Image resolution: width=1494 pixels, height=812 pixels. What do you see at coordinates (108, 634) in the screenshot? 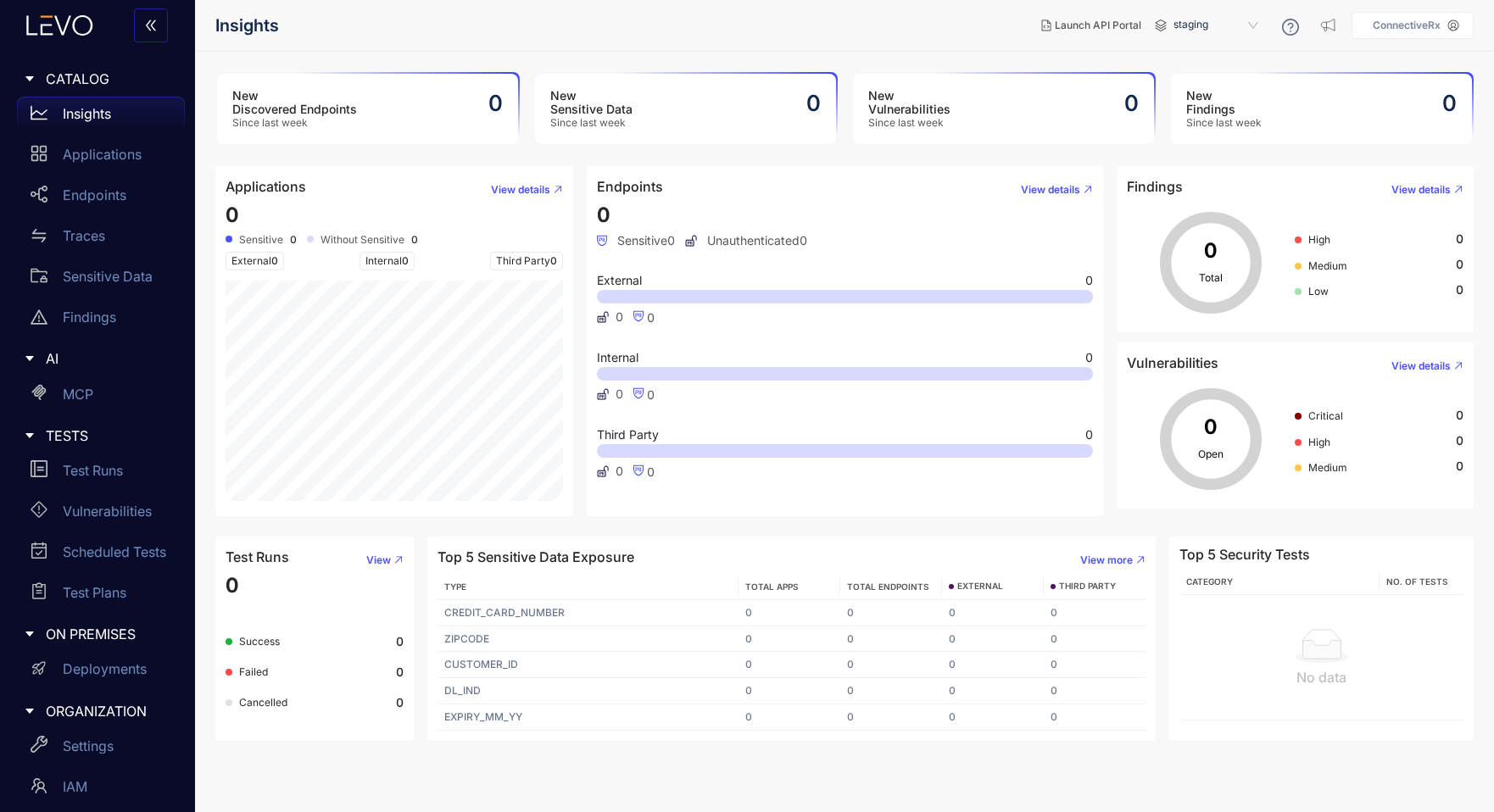
I see `span: ON PREMISES` at bounding box center [108, 634].